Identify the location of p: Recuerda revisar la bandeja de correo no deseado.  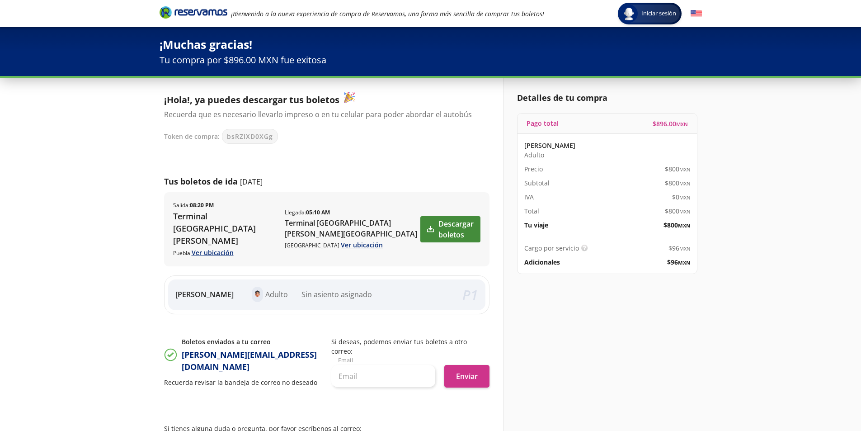
(243, 382).